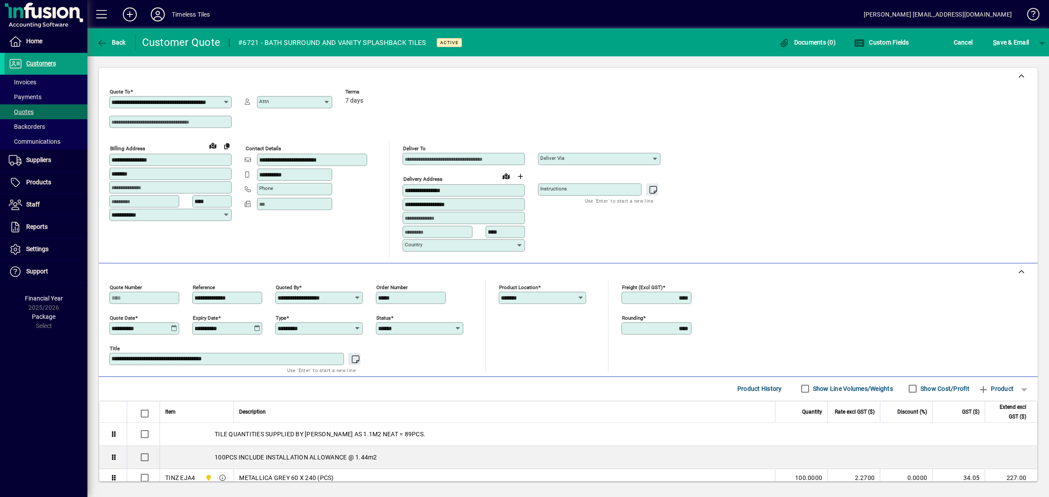 This screenshot has width=1049, height=497. I want to click on span: Active, so click(449, 42).